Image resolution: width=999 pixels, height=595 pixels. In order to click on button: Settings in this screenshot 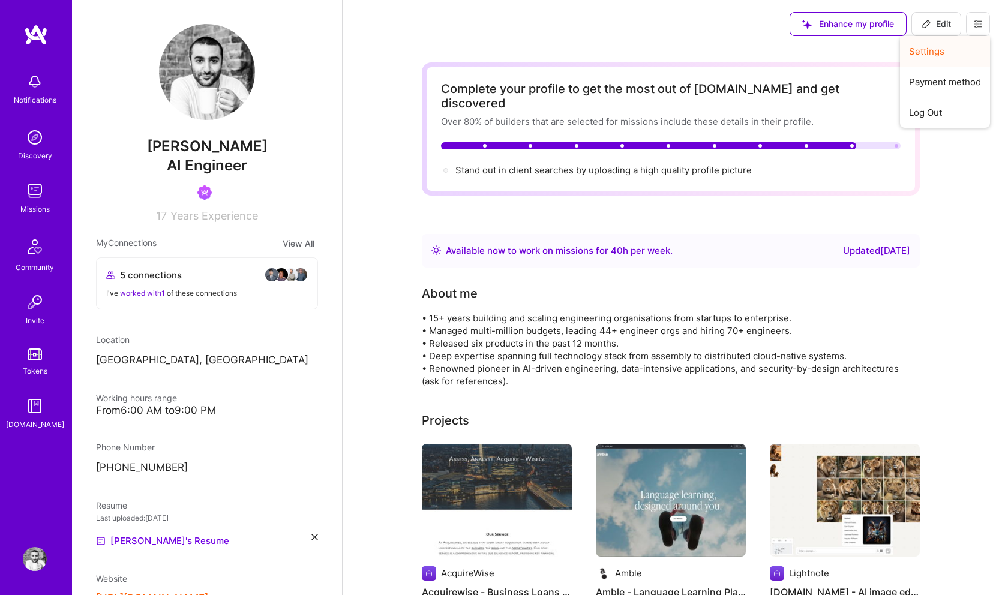, I will do `click(945, 51)`.